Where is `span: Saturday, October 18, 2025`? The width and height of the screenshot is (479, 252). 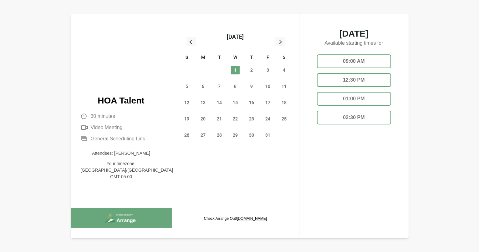 span: Saturday, October 18, 2025 is located at coordinates (284, 103).